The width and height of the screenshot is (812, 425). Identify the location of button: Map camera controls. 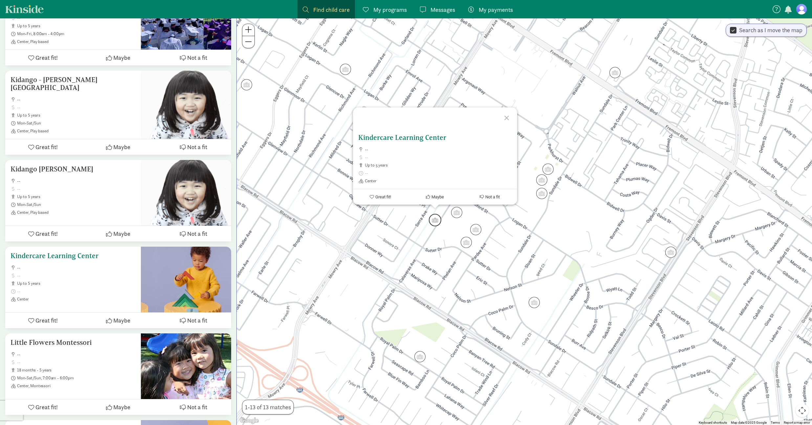
(802, 410).